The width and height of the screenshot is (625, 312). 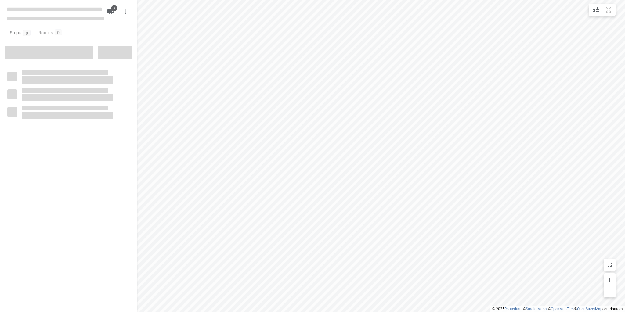 I want to click on li: © 2025 , © , © © contributors, so click(x=558, y=309).